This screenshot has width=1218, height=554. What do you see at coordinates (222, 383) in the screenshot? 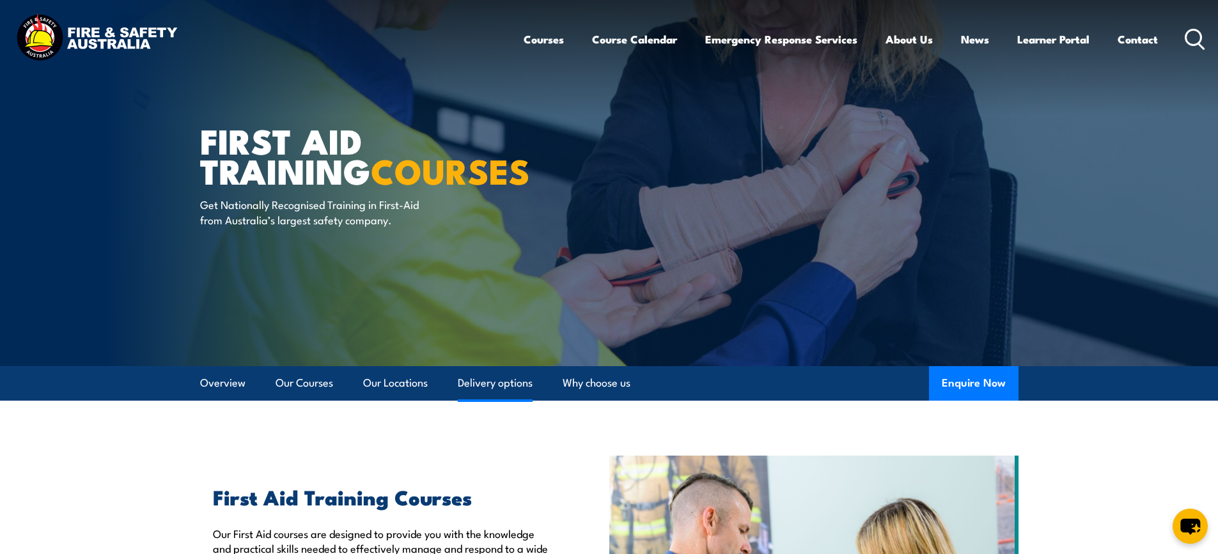
I see `a: Overview` at bounding box center [222, 383].